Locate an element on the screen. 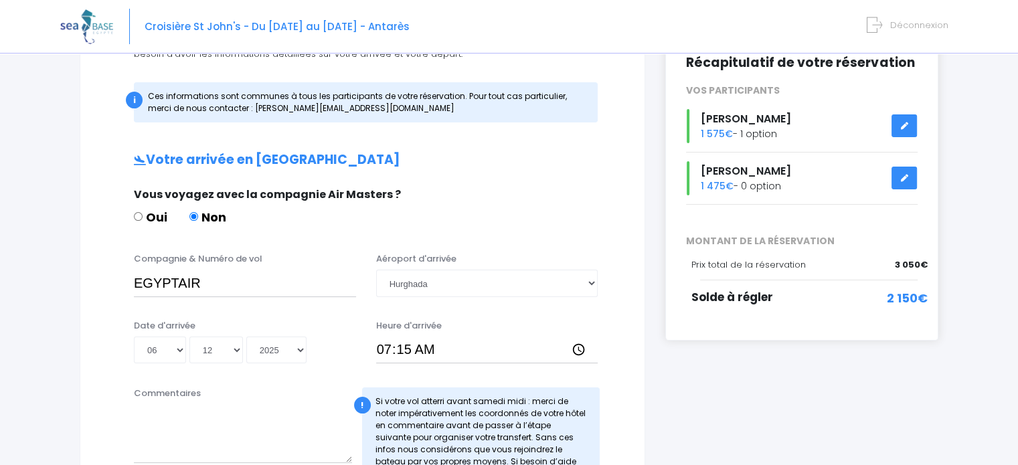 This screenshot has width=1018, height=465. label: Aéroport d'arrivée is located at coordinates (416, 259).